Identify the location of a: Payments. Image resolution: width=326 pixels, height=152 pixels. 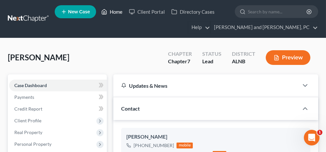
(58, 97).